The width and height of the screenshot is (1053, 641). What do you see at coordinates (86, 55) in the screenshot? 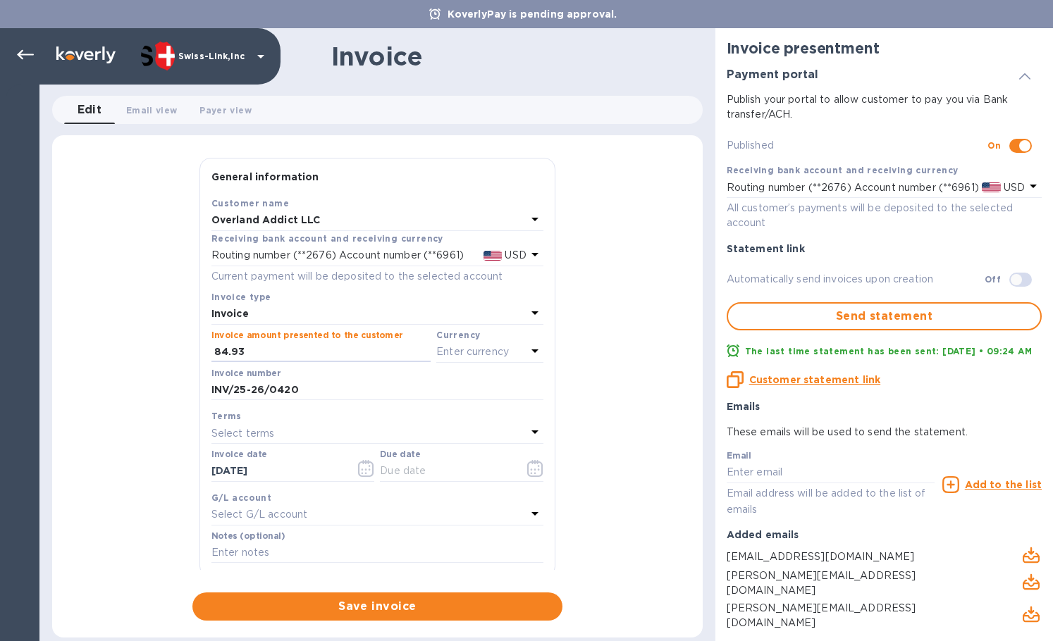
I see `img: Logo` at bounding box center [86, 55].